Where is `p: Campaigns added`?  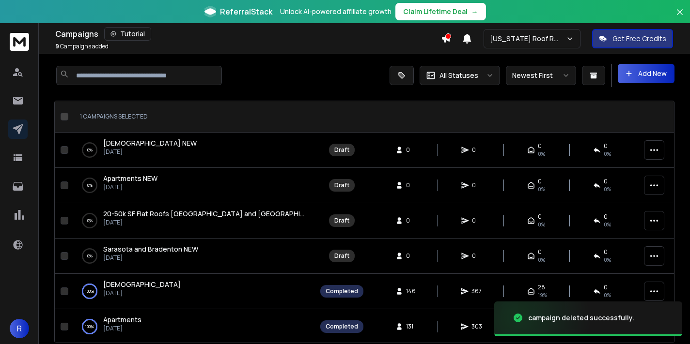 p: Campaigns added is located at coordinates (82, 46).